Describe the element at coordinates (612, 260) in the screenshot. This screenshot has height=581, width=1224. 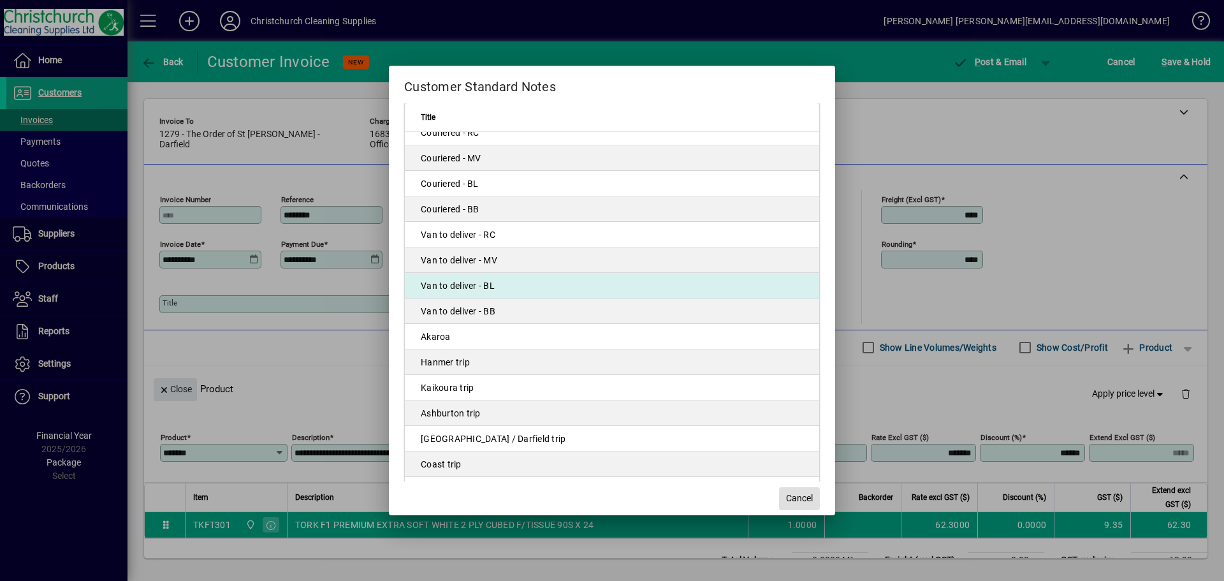
I see `td: Van to deliver - MV` at that location.